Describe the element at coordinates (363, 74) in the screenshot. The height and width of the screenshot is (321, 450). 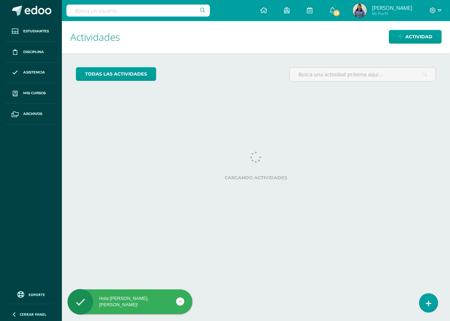
I see `input: Busca una actividad próxima aquí...` at that location.